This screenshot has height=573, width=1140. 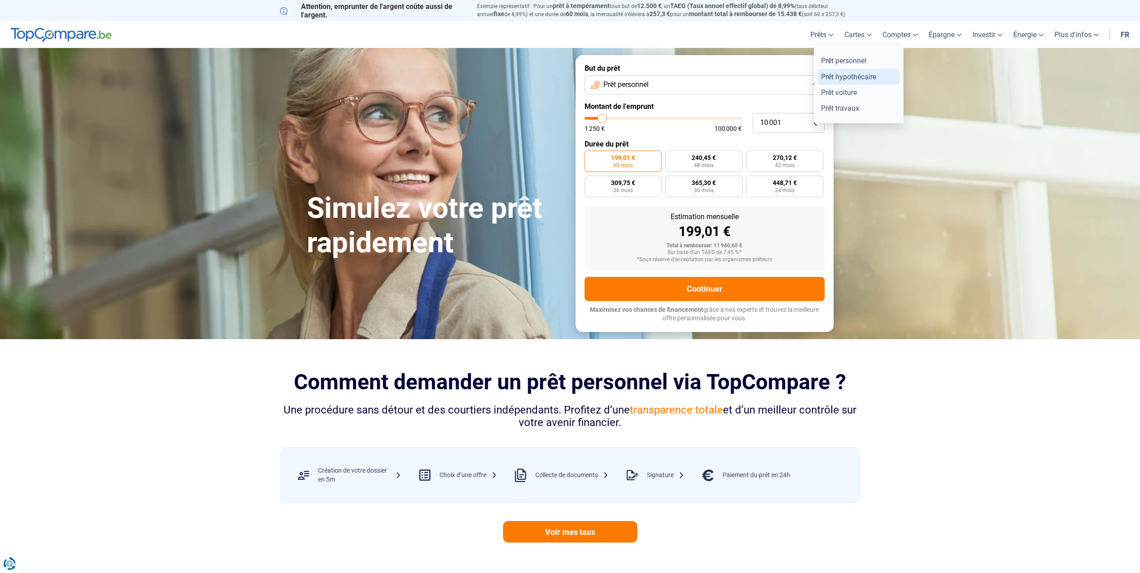 I want to click on a: fr, so click(x=1125, y=34).